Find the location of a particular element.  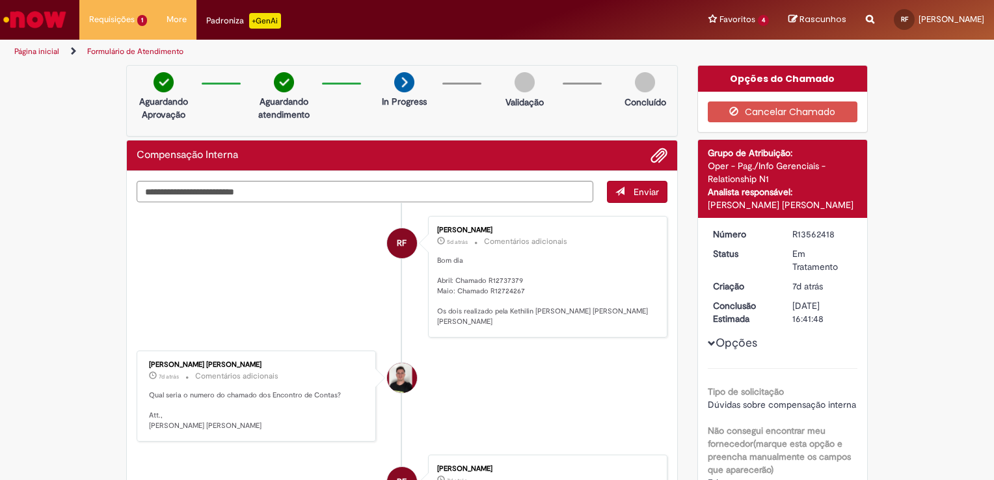

textarea: Digite sua mensagem aqui... is located at coordinates (365, 192).